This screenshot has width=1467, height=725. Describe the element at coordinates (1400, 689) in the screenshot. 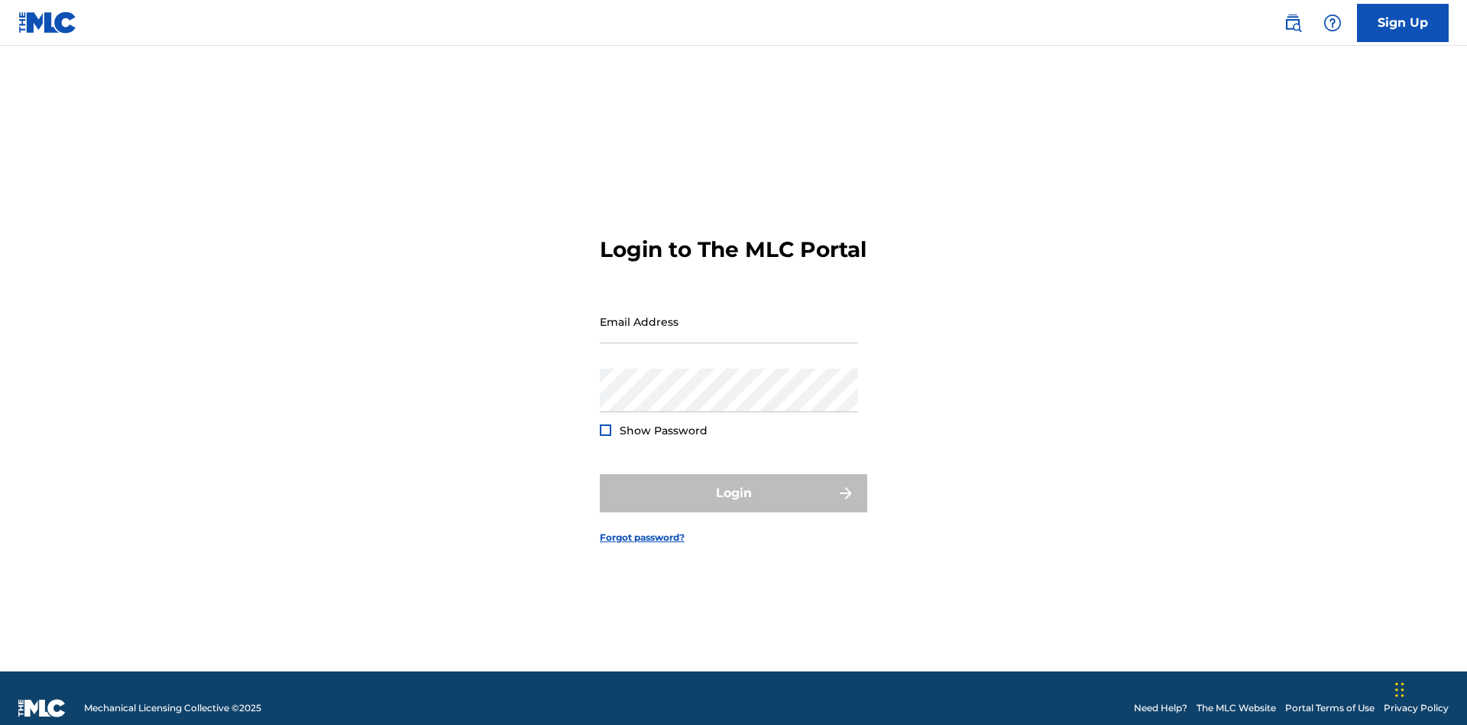

I see `div: Drag` at that location.